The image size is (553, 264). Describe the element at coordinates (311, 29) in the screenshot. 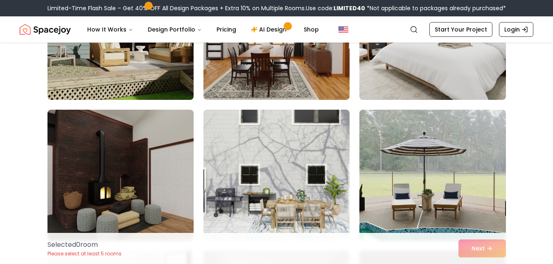

I see `a: Shop` at that location.